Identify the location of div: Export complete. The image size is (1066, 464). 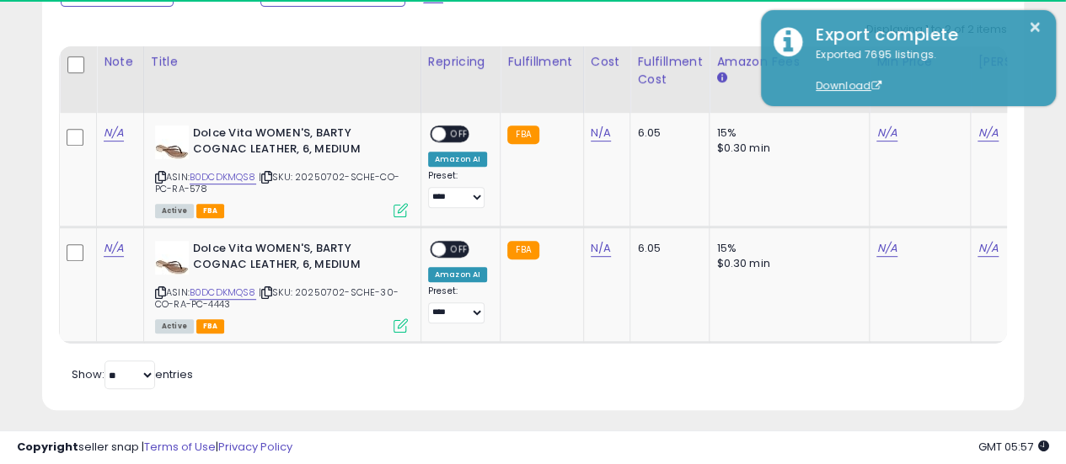
(923, 35).